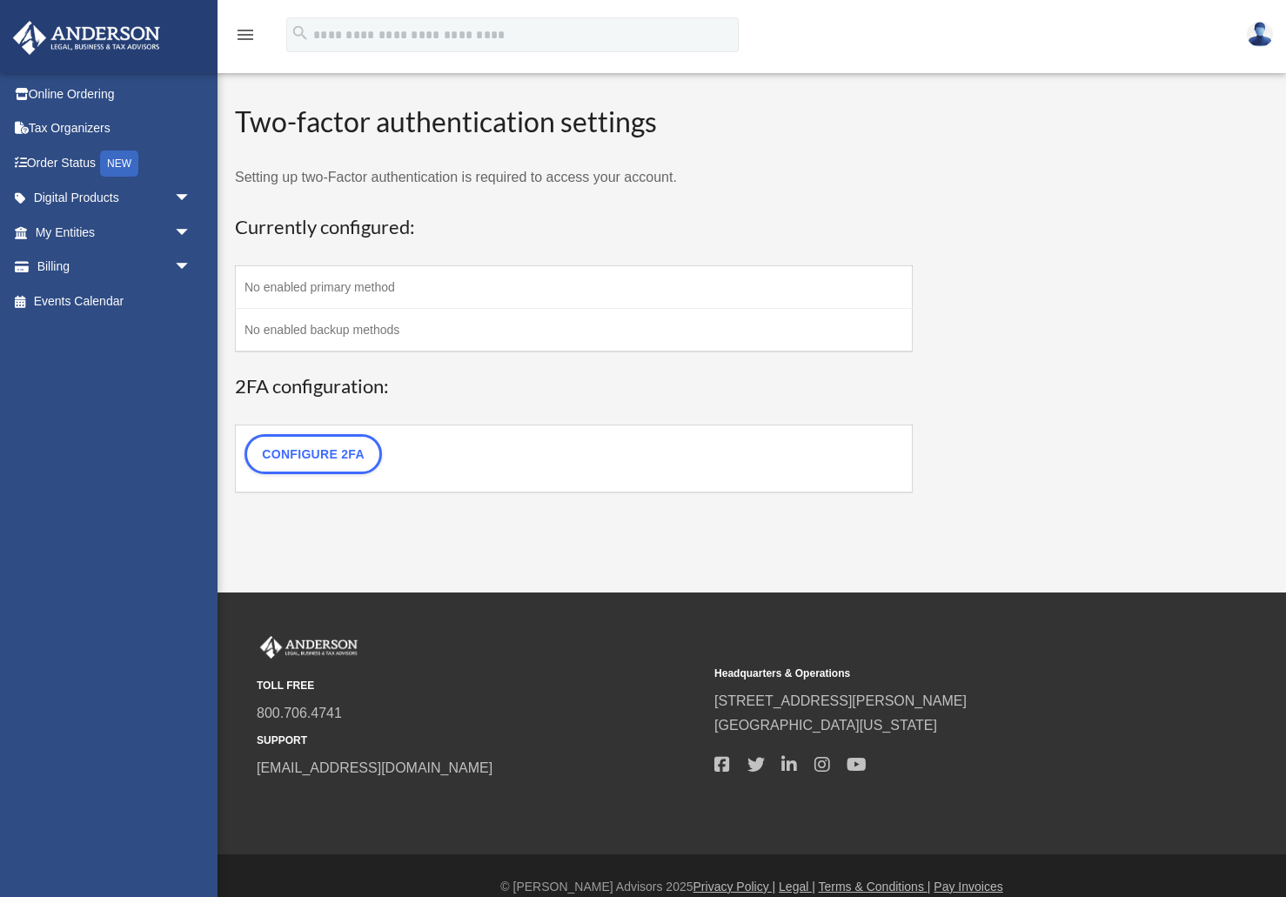 The width and height of the screenshot is (1286, 897). What do you see at coordinates (300, 33) in the screenshot?
I see `i: search` at bounding box center [300, 33].